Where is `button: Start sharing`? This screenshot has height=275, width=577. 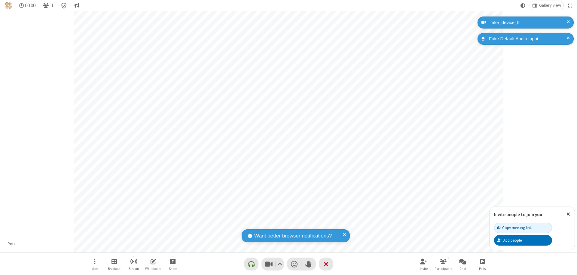
button: Start sharing is located at coordinates (173, 264).